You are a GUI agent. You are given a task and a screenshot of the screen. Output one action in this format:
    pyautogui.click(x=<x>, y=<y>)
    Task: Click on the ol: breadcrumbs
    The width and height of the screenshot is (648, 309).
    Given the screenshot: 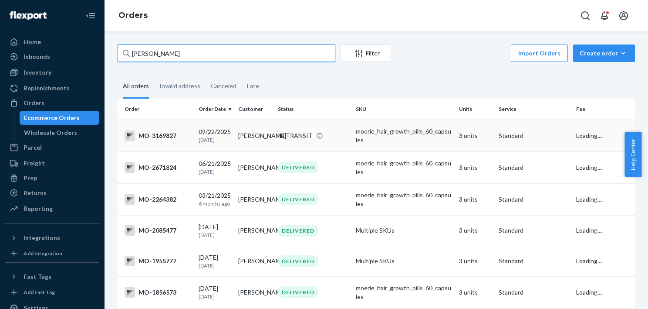 What is the action you would take?
    pyautogui.click(x=133, y=16)
    